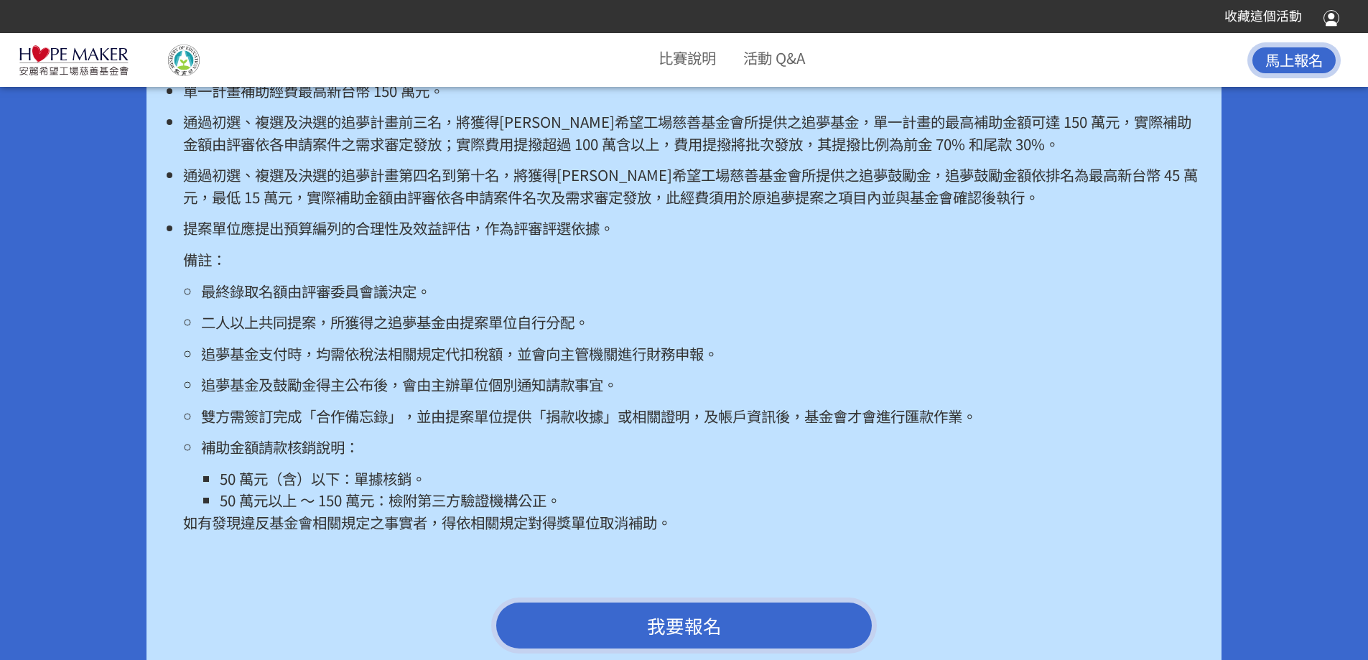 This screenshot has width=1368, height=660. I want to click on p: 雙方需簽訂完成「合作備忘錄」，並由提案單位提供「捐款收據」或相關證明，及帳戶資訊後，基金會才會進行匯款作業。, so click(702, 416).